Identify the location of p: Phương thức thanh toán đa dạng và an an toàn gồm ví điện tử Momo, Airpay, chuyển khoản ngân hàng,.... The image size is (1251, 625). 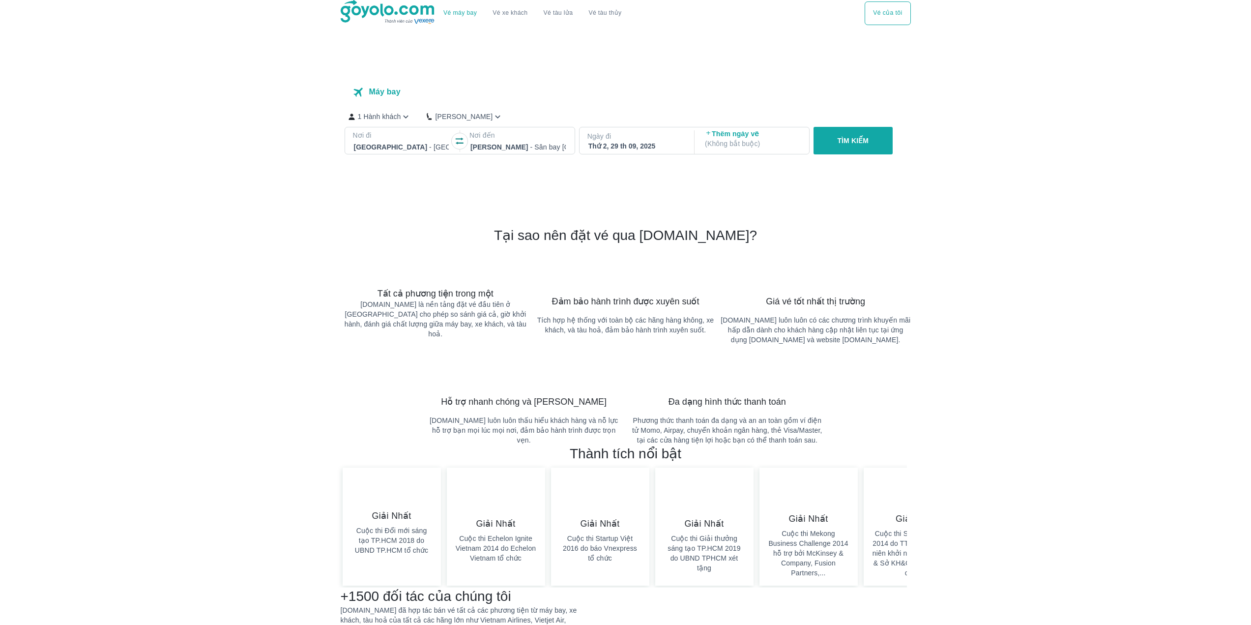
(727, 430).